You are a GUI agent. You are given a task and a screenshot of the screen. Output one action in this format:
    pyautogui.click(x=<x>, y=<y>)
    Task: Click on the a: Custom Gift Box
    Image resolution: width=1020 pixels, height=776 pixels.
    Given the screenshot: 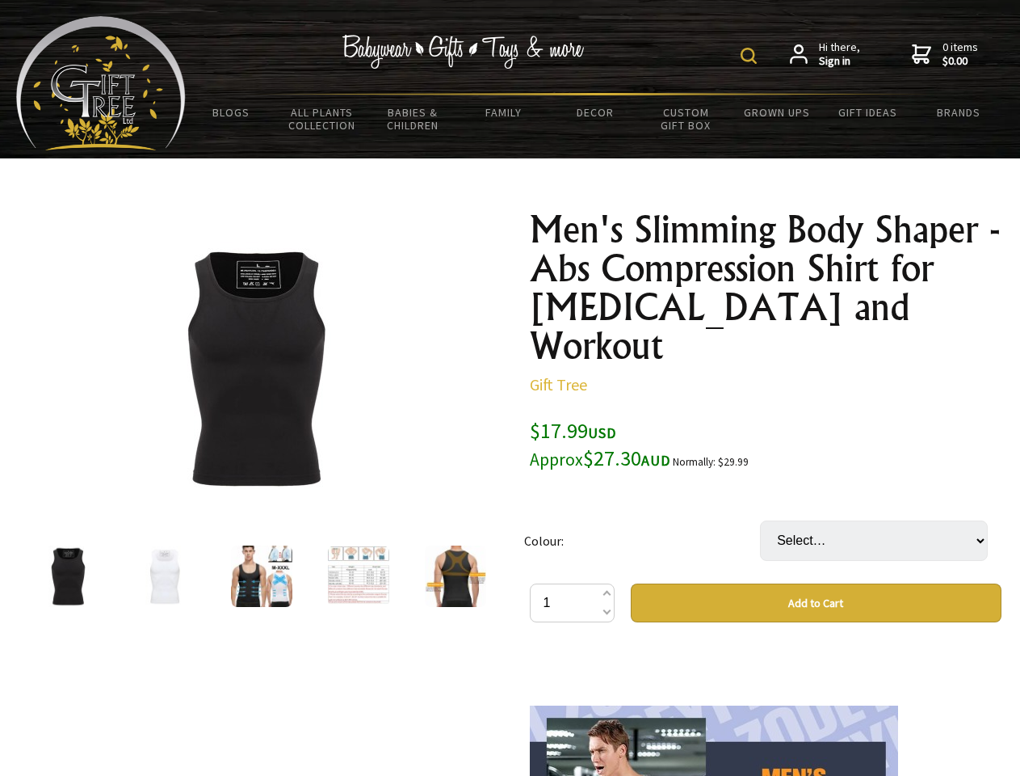 What is the action you would take?
    pyautogui.click(x=686, y=119)
    